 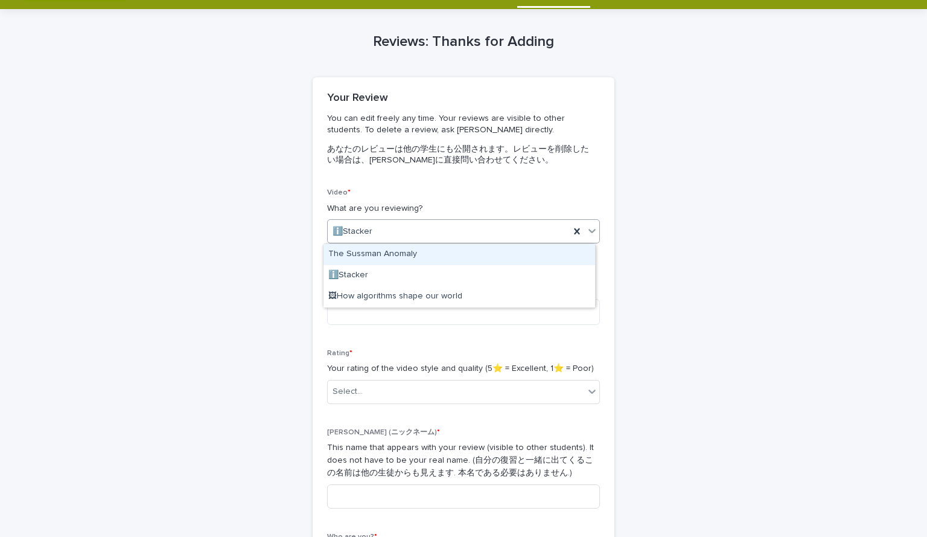 What do you see at coordinates (340, 353) in the screenshot?
I see `span: Rating` at bounding box center [340, 353].